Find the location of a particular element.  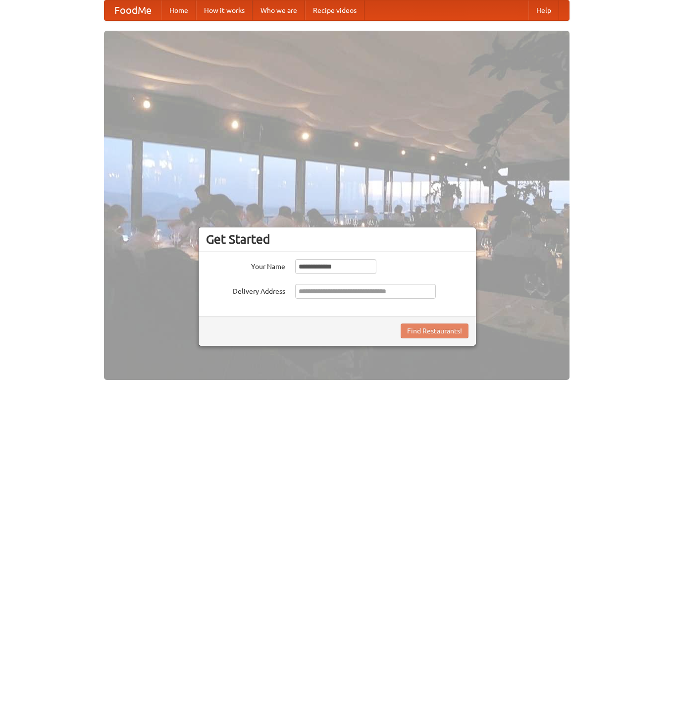

h3: Get Started is located at coordinates (337, 239).